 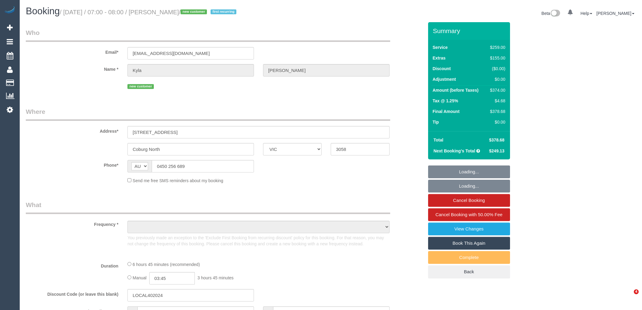 I want to click on input: Suburb*, so click(x=191, y=149).